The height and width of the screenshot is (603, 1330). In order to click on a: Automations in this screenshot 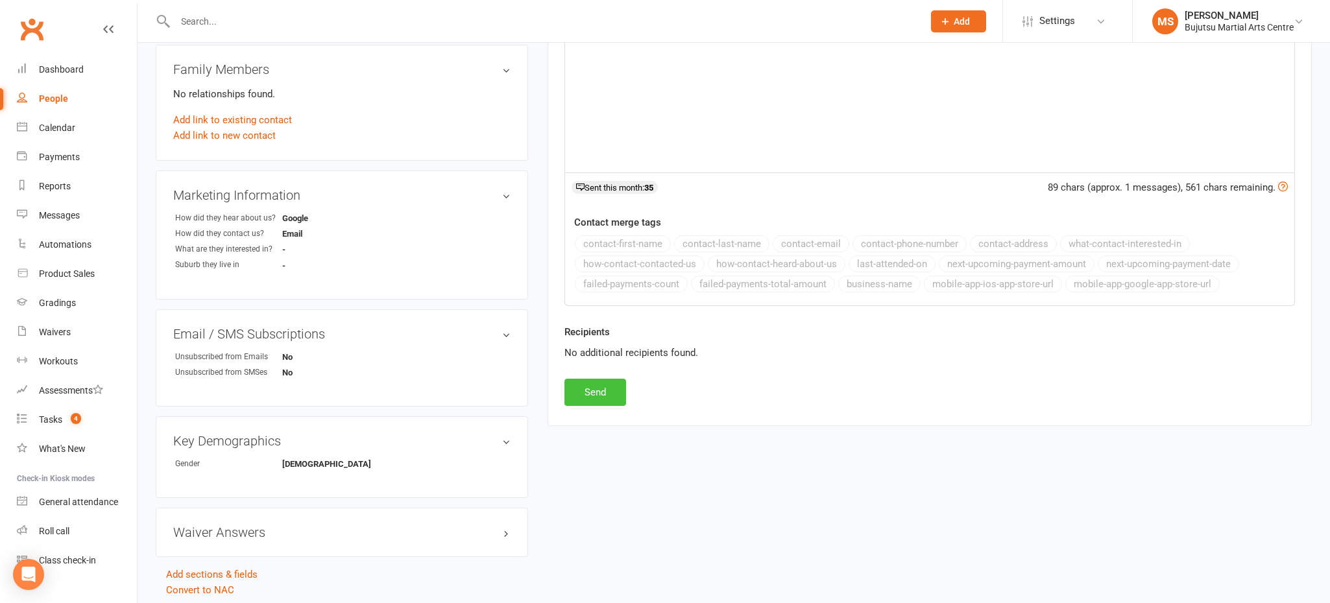, I will do `click(77, 245)`.